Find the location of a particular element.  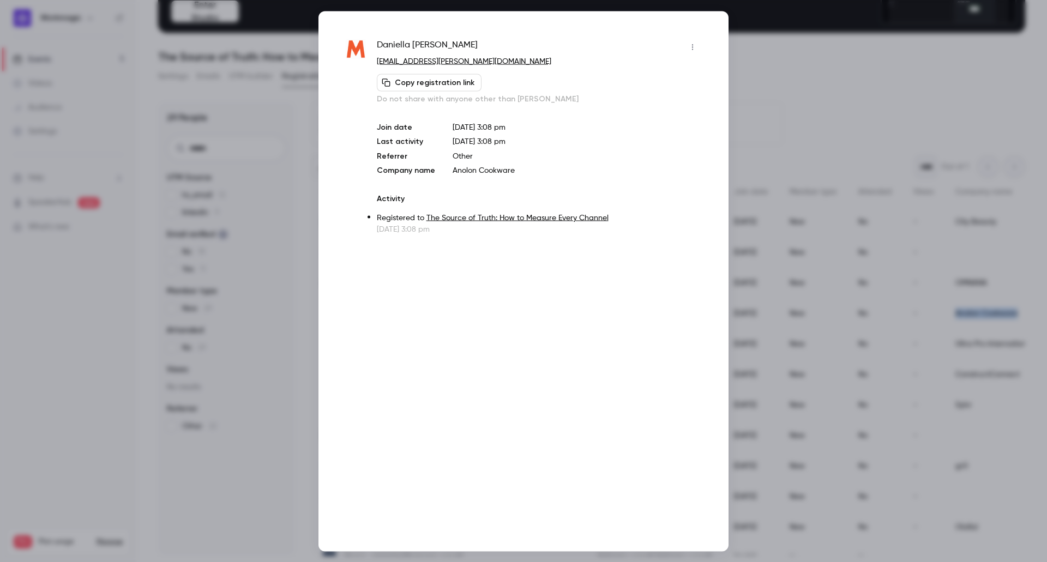

p: Referrer is located at coordinates (406, 156).